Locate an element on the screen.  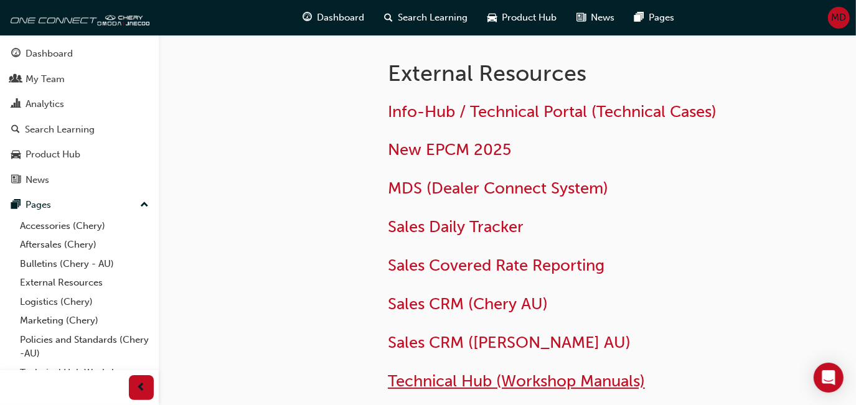
div: Open Intercom Messenger is located at coordinates (829, 378).